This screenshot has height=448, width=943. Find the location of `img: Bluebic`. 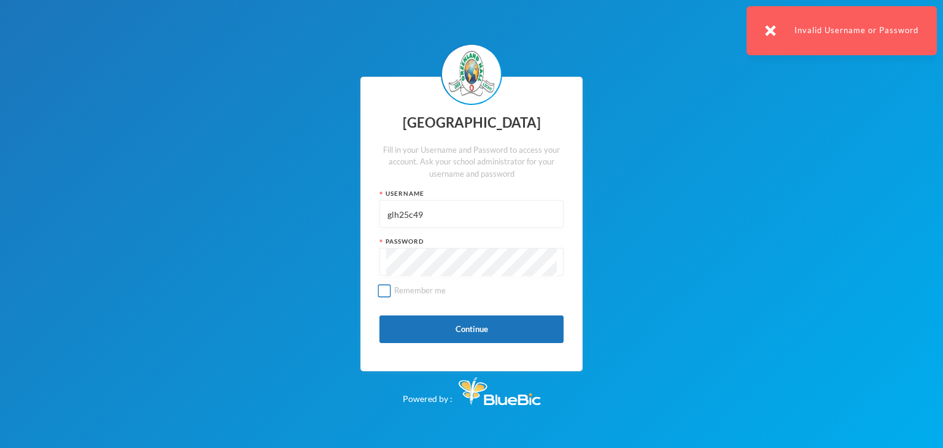

img: Bluebic is located at coordinates (500, 391).